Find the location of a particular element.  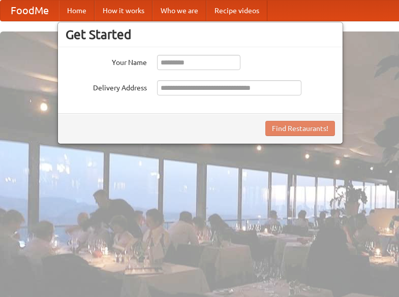

a: FoodMe is located at coordinates (29, 11).